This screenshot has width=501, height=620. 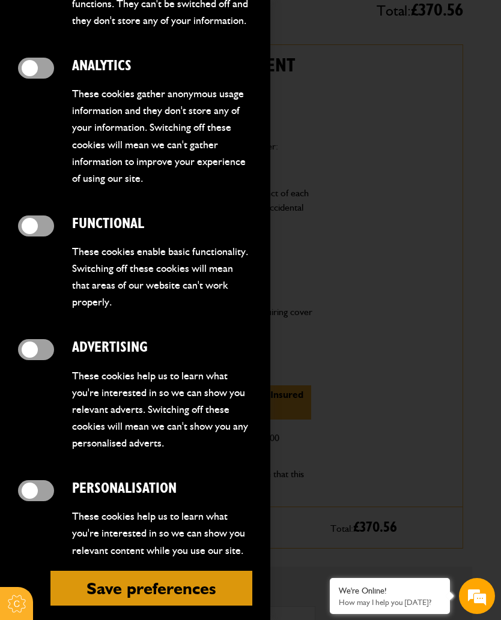 I want to click on h2: Advertising, so click(x=162, y=348).